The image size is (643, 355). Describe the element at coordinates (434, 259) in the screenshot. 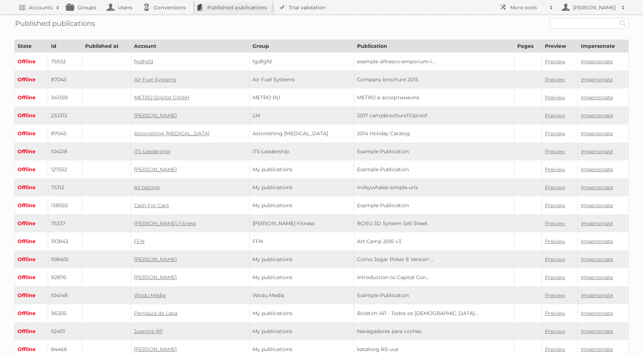

I see `td: Como Jogar Poker E Vencer! ...` at that location.